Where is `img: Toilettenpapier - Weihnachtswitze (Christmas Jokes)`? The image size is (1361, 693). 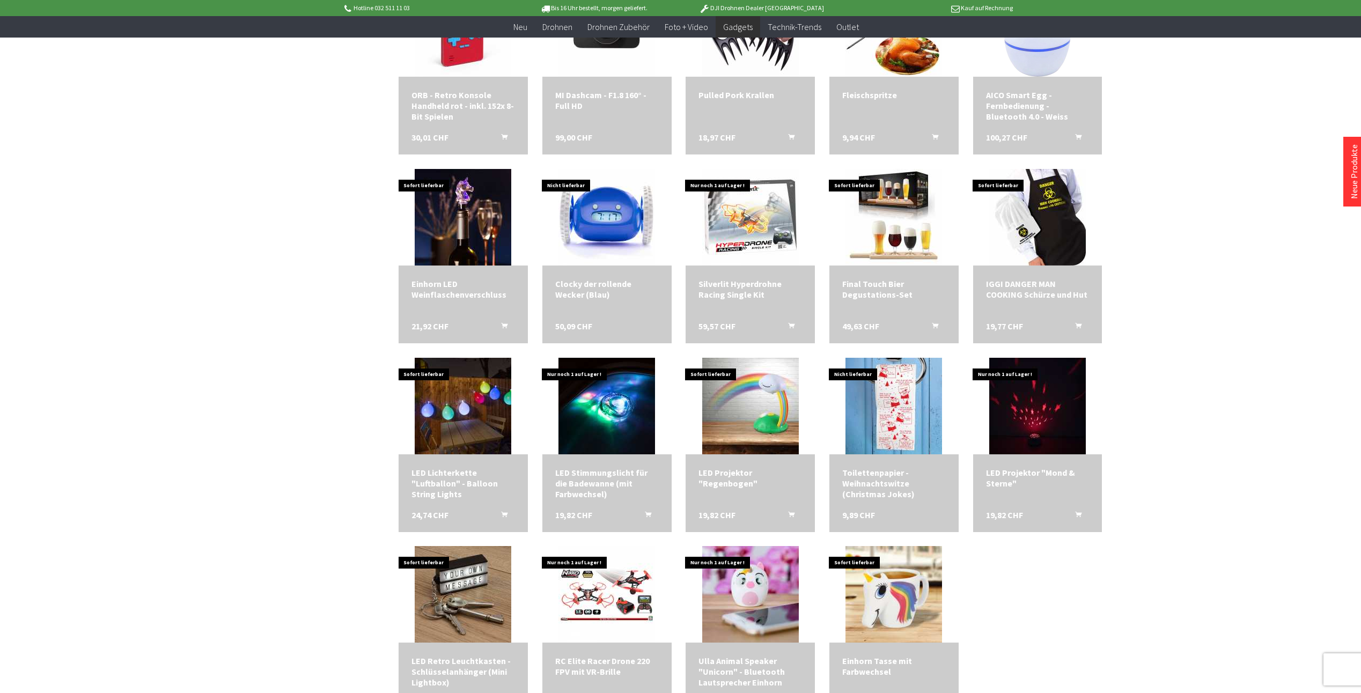 img: Toilettenpapier - Weihnachtswitze (Christmas Jokes) is located at coordinates (894, 406).